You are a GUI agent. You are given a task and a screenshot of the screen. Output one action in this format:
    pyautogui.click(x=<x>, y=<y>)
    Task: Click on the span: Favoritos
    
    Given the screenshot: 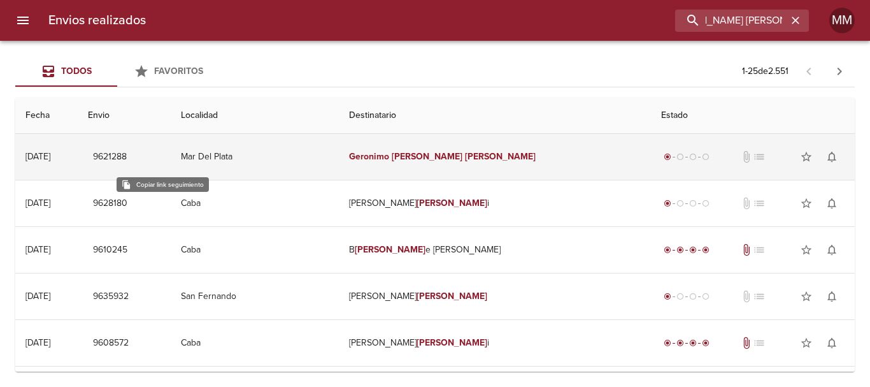 What is the action you would take?
    pyautogui.click(x=178, y=71)
    